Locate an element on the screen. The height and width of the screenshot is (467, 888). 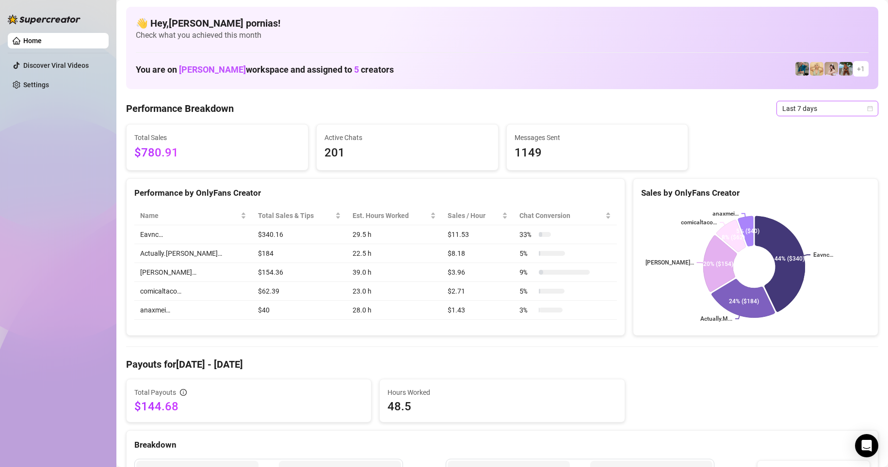
text: Eavnc… is located at coordinates (823, 255).